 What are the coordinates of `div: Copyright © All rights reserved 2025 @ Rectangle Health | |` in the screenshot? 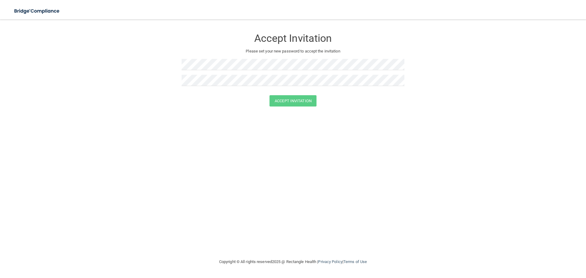 It's located at (293, 262).